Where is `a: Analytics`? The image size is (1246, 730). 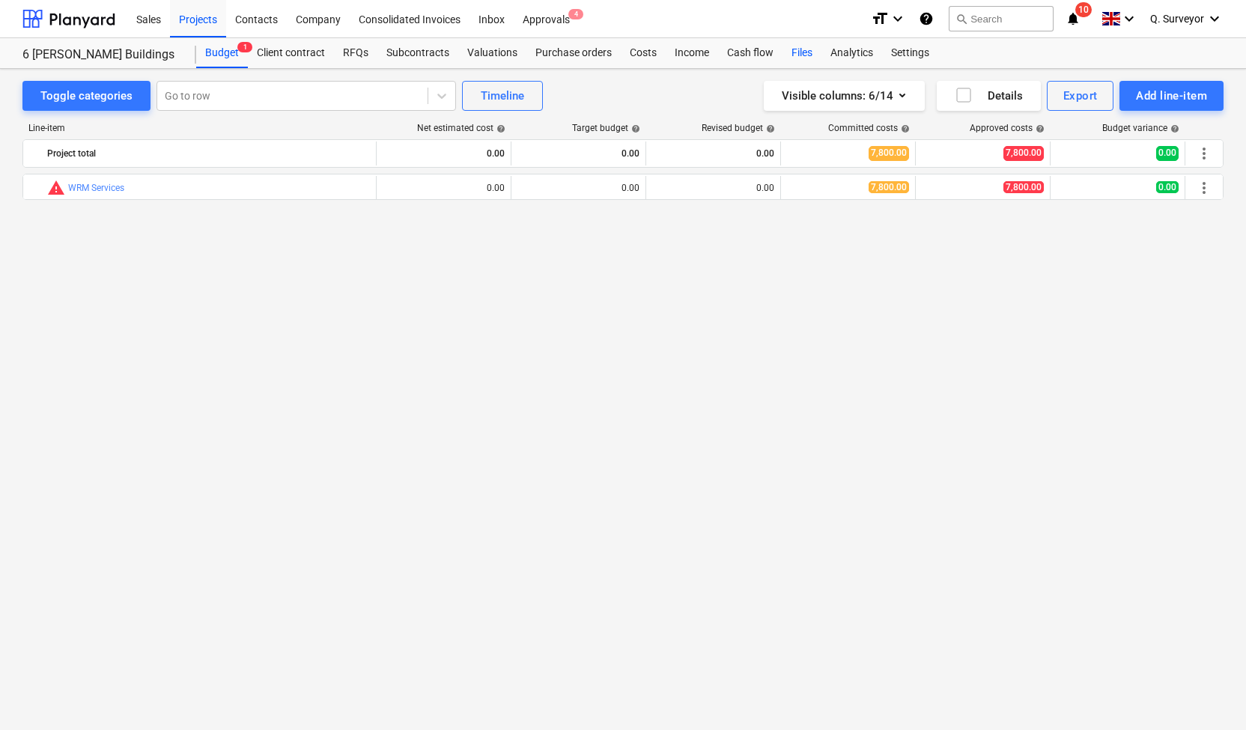 a: Analytics is located at coordinates (851, 53).